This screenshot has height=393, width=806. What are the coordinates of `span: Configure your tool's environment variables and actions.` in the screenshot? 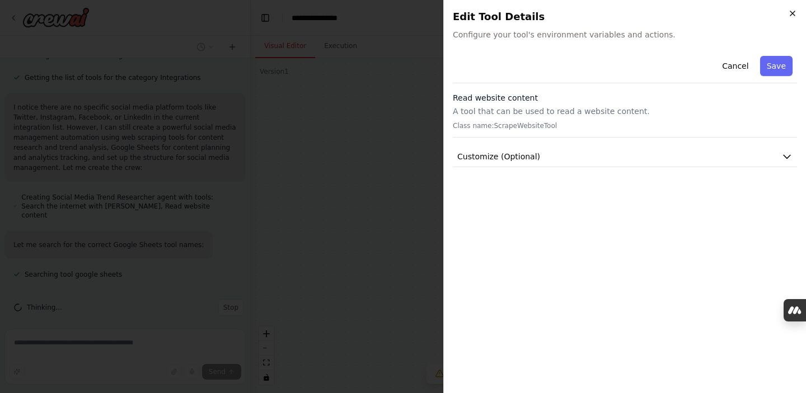 It's located at (625, 35).